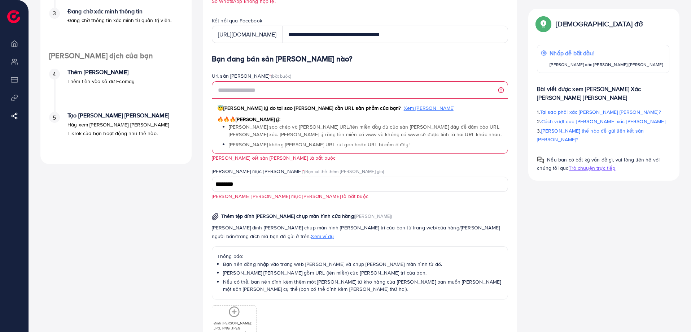 Image resolution: width=691 pixels, height=332 pixels. Describe the element at coordinates (230, 256) in the screenshot. I see `font: Thông báo:` at that location.